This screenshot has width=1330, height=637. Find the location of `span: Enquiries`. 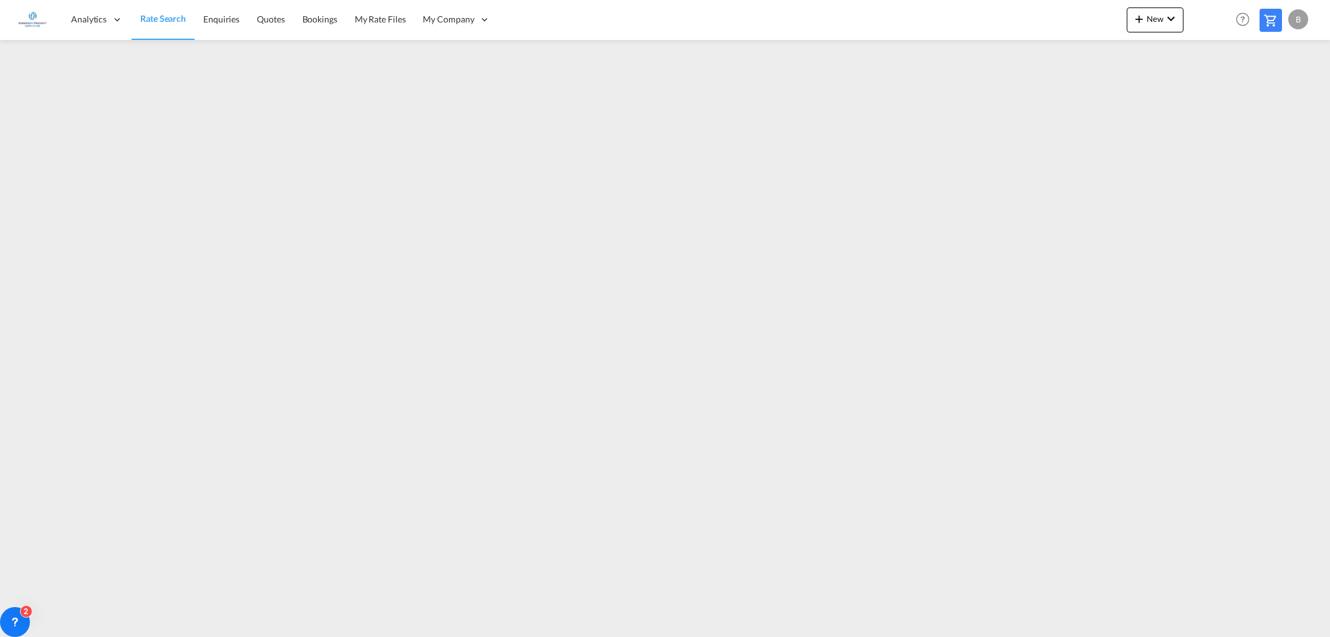

span: Enquiries is located at coordinates (221, 19).